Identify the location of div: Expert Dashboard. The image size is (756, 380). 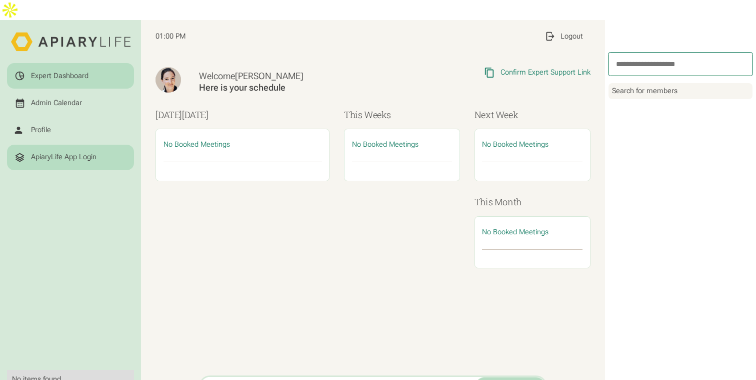
(60, 76).